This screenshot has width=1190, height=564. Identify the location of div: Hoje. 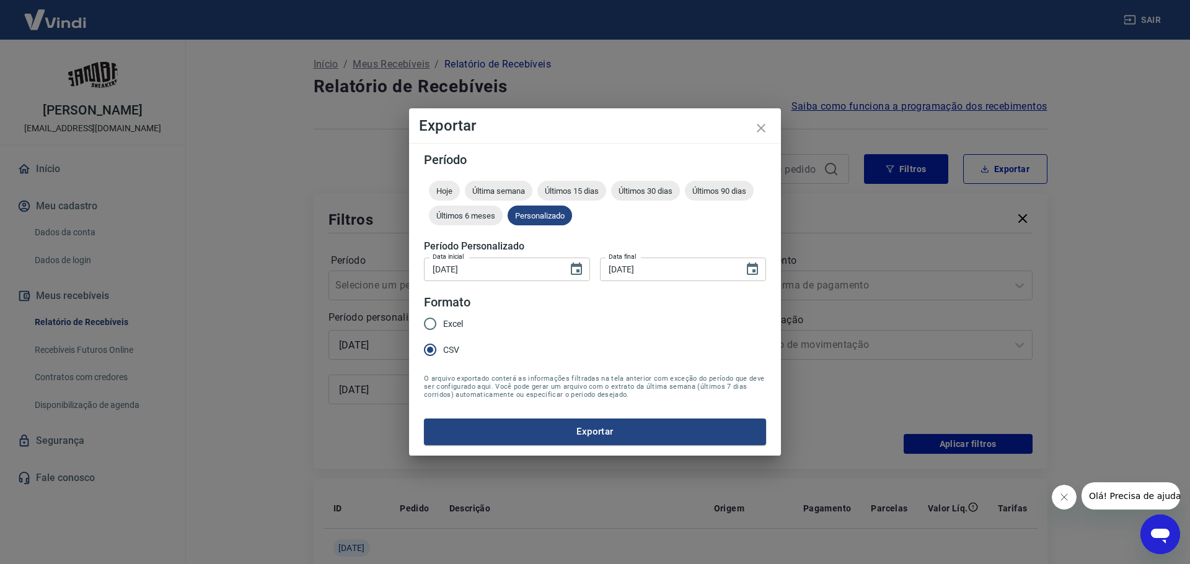
(444, 191).